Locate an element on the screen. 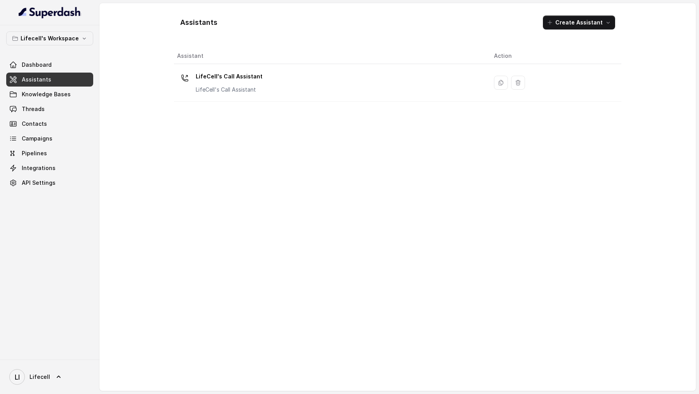  a: Pipelines is located at coordinates (50, 153).